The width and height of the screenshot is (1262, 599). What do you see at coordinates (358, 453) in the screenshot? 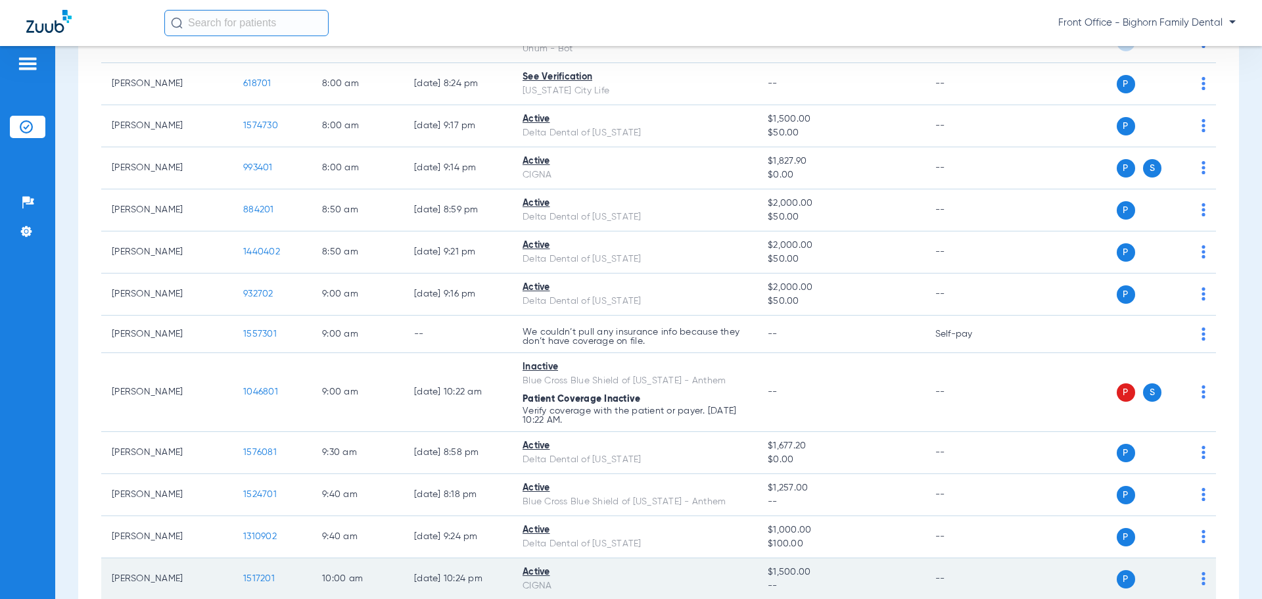
I see `td: 9:30 AM` at bounding box center [358, 453].